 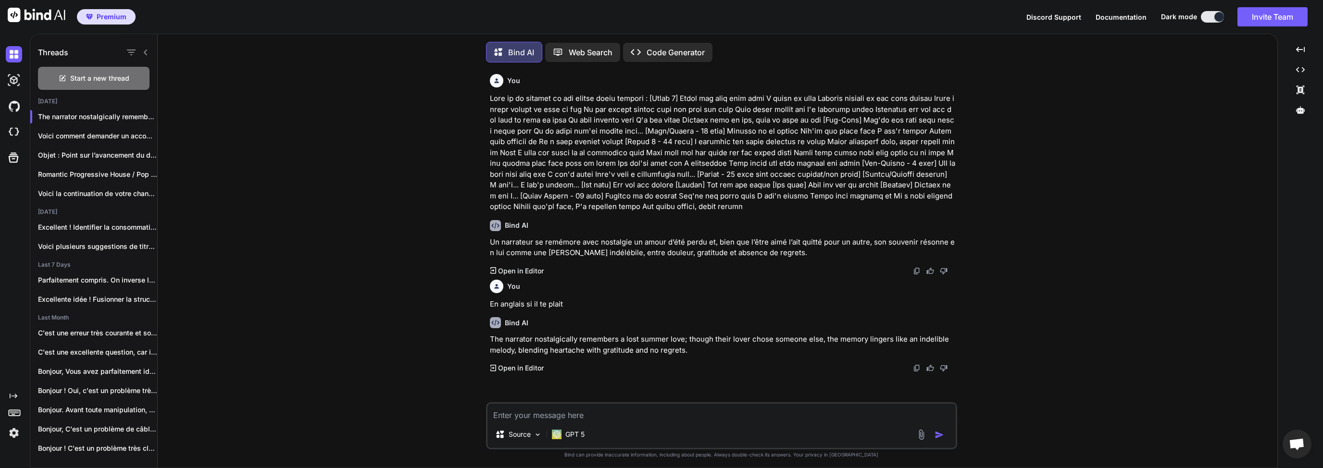 What do you see at coordinates (723, 304) in the screenshot?
I see `p: En anglais si il te plait` at bounding box center [723, 304].